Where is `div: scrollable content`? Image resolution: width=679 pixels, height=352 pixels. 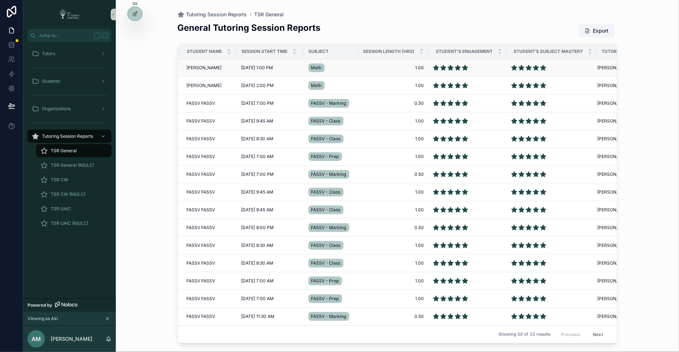 div: scrollable content is located at coordinates (70, 141).